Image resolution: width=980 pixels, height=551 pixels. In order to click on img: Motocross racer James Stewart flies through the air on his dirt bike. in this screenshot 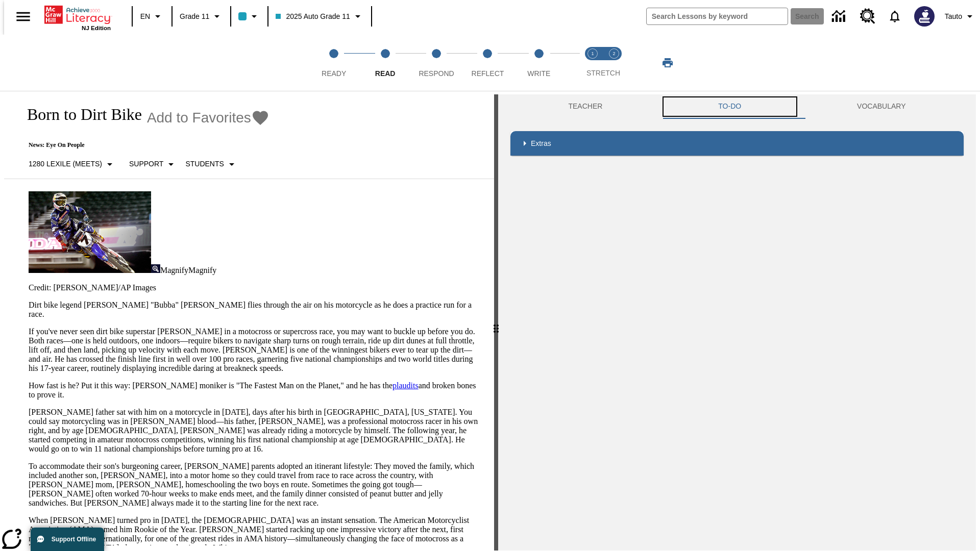, I will do `click(90, 232)`.